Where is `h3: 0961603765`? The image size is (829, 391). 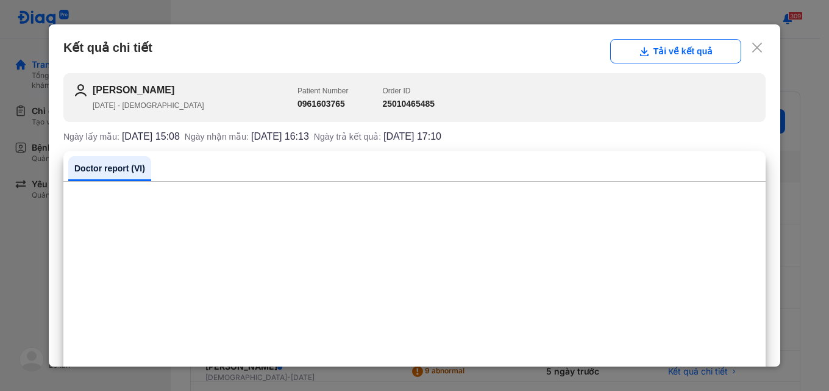
h3: 0961603765 is located at coordinates (323, 104).